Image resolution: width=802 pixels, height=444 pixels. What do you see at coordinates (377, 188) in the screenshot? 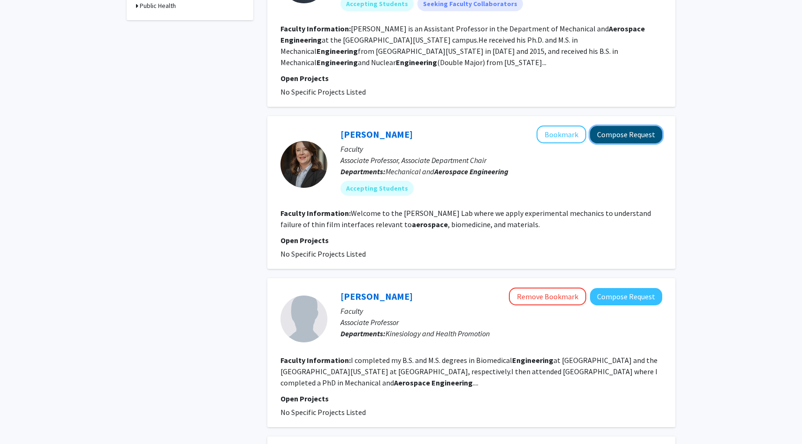
I see `mat-chip: Accepting Students` at bounding box center [377, 188].